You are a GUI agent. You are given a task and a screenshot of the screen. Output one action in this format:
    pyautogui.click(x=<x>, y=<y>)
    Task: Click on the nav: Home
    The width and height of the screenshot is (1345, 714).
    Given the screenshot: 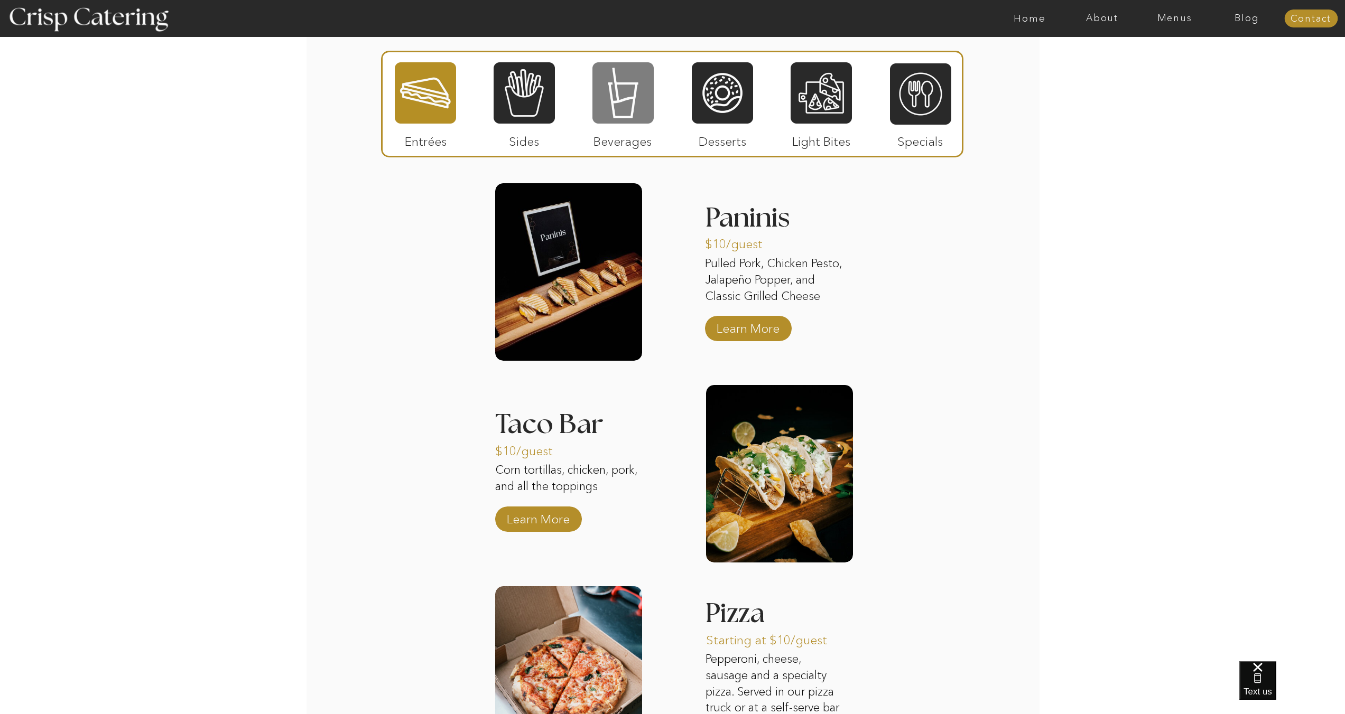 What is the action you would take?
    pyautogui.click(x=1029, y=18)
    